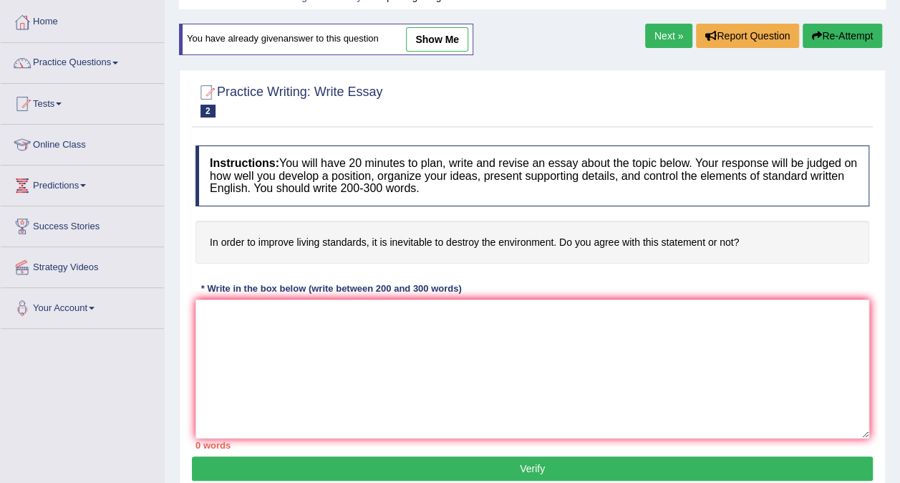  I want to click on a: Predictions, so click(82, 183).